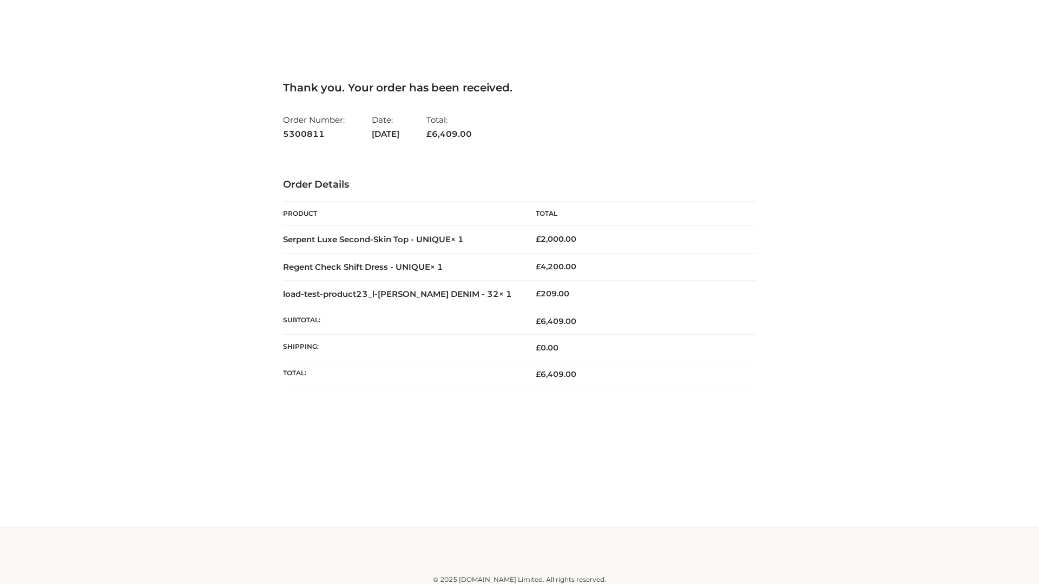 This screenshot has width=1039, height=584. What do you see at coordinates (637, 214) in the screenshot?
I see `th: Total` at bounding box center [637, 214].